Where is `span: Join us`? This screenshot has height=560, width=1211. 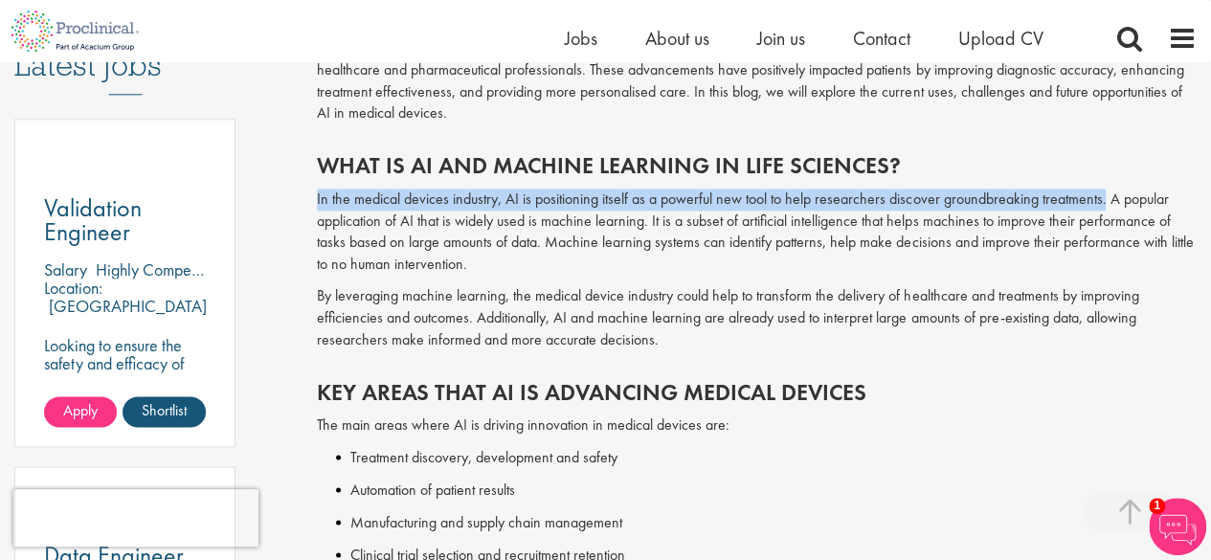
span: Join us is located at coordinates (781, 38).